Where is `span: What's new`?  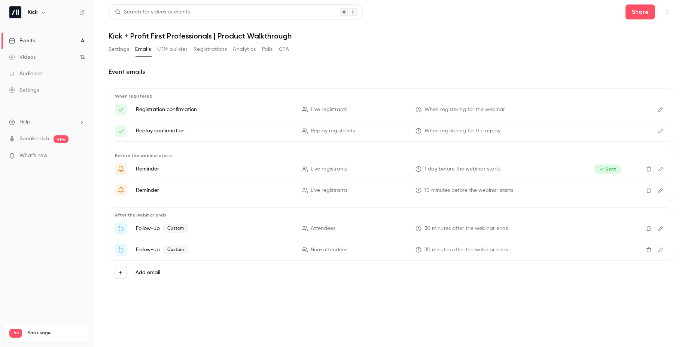 span: What's new is located at coordinates (33, 156).